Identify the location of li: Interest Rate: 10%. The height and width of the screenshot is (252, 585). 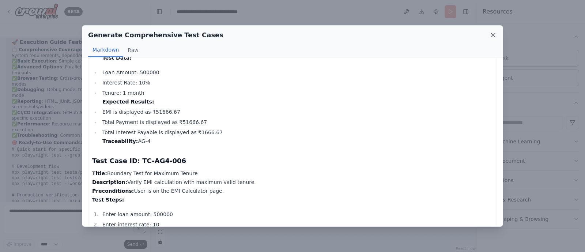
(297, 83).